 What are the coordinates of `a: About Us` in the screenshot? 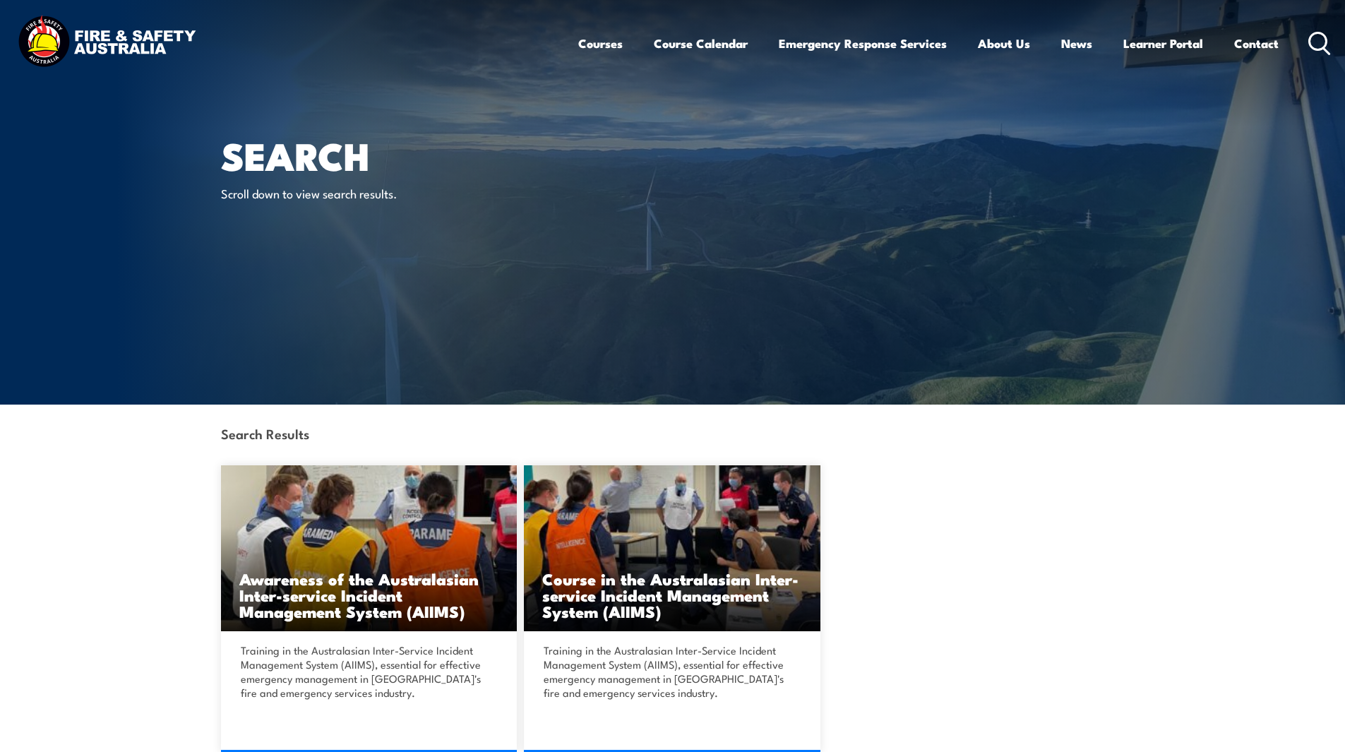 It's located at (1004, 43).